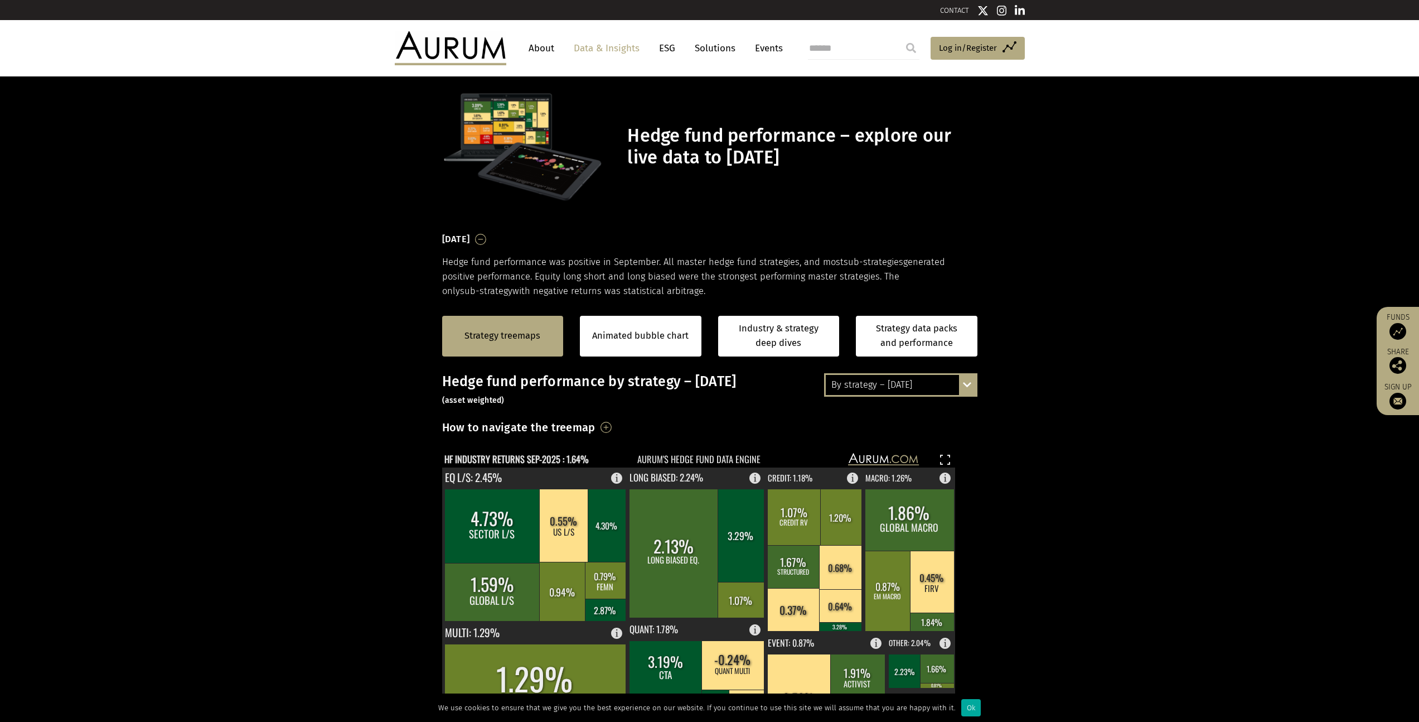 Image resolution: width=1419 pixels, height=722 pixels. What do you see at coordinates (1398, 326) in the screenshot?
I see `a: Funds` at bounding box center [1398, 326].